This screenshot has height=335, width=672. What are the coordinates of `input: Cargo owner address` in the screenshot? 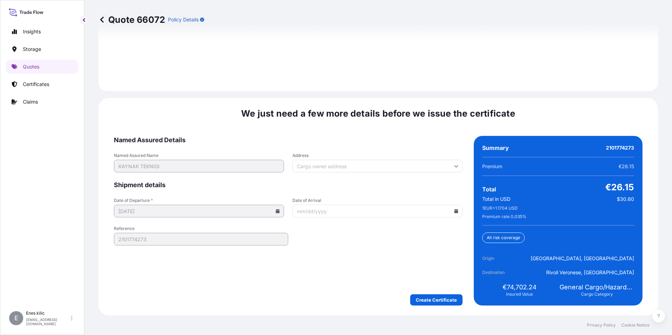 It's located at (377, 166).